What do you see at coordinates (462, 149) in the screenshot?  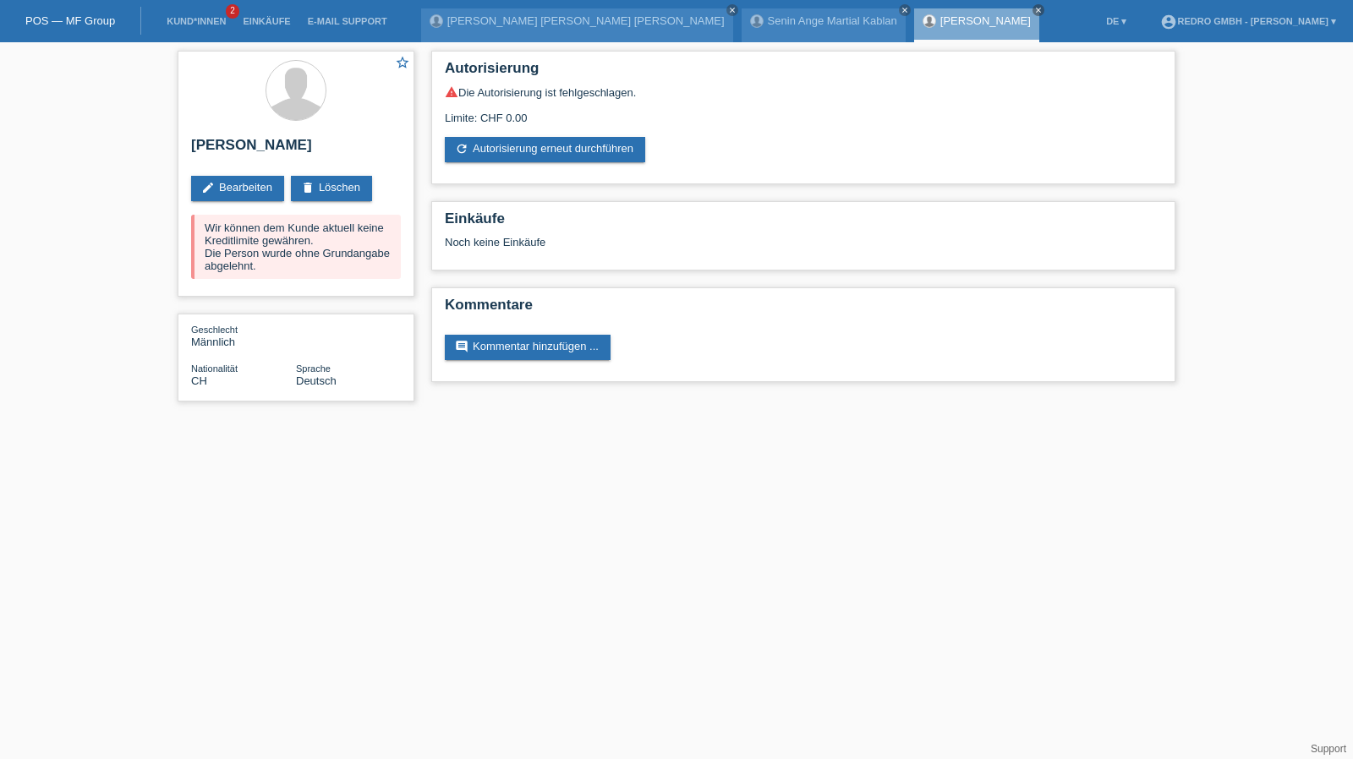 I see `i: refresh` at bounding box center [462, 149].